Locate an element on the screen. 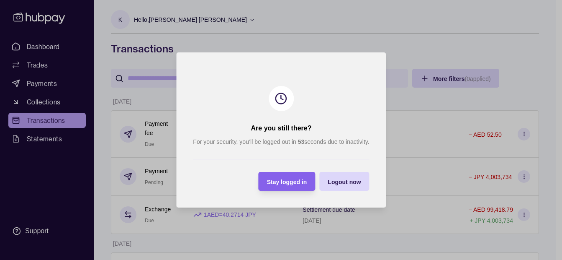  strong: 53 is located at coordinates (301, 142).